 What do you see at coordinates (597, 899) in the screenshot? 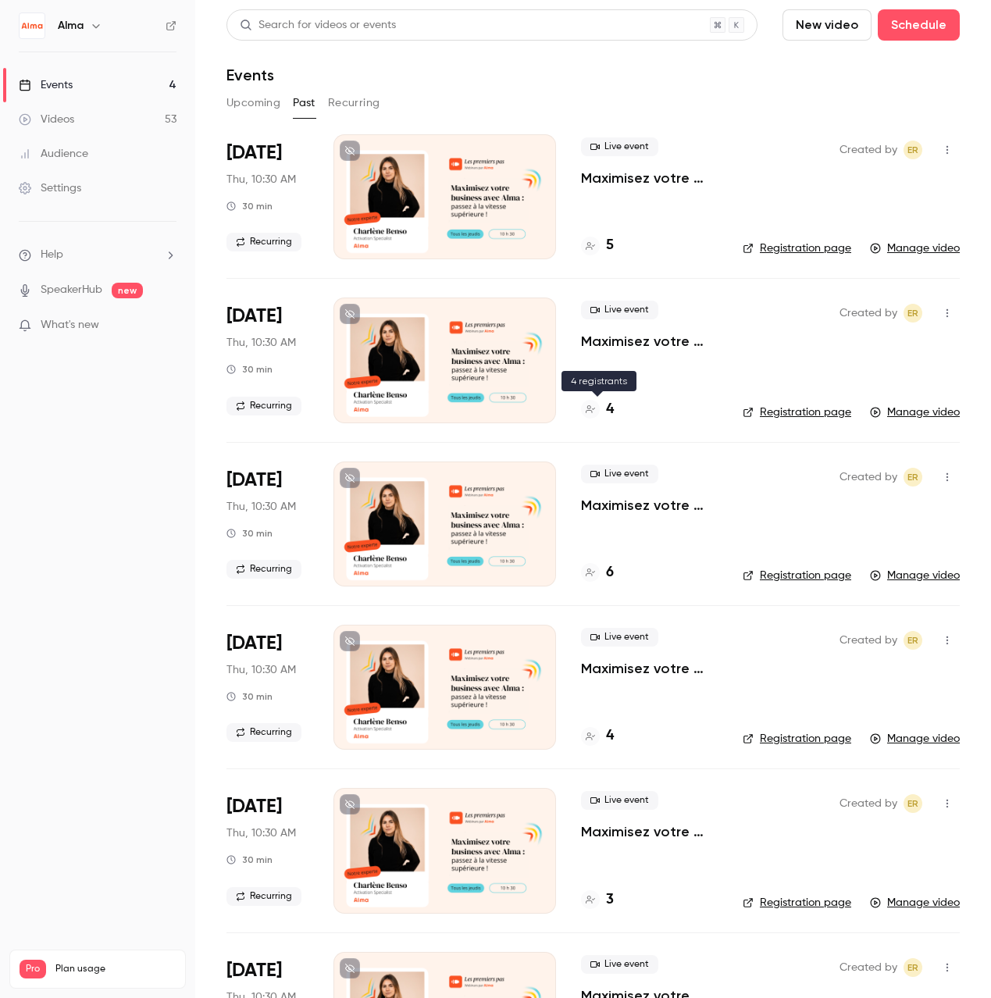
I see `a: 3` at bounding box center [597, 899].